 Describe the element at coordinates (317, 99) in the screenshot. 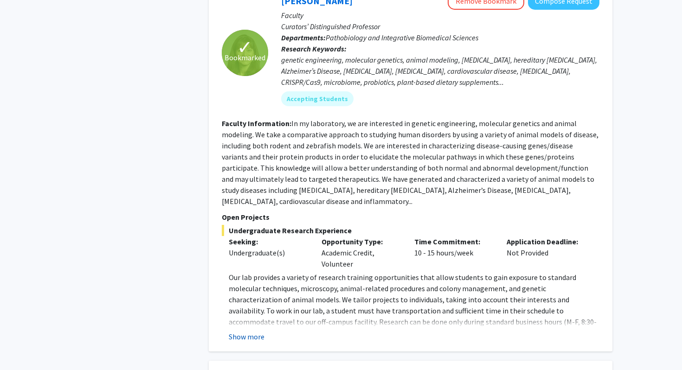

I see `mat-chip: Accepting Students` at that location.